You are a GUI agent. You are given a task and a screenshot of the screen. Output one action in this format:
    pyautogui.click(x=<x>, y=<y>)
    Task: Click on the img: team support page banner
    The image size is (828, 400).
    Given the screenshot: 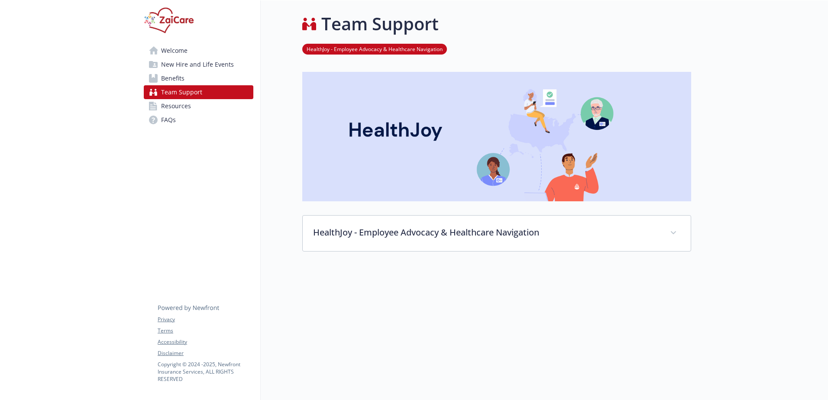 What is the action you would take?
    pyautogui.click(x=497, y=136)
    